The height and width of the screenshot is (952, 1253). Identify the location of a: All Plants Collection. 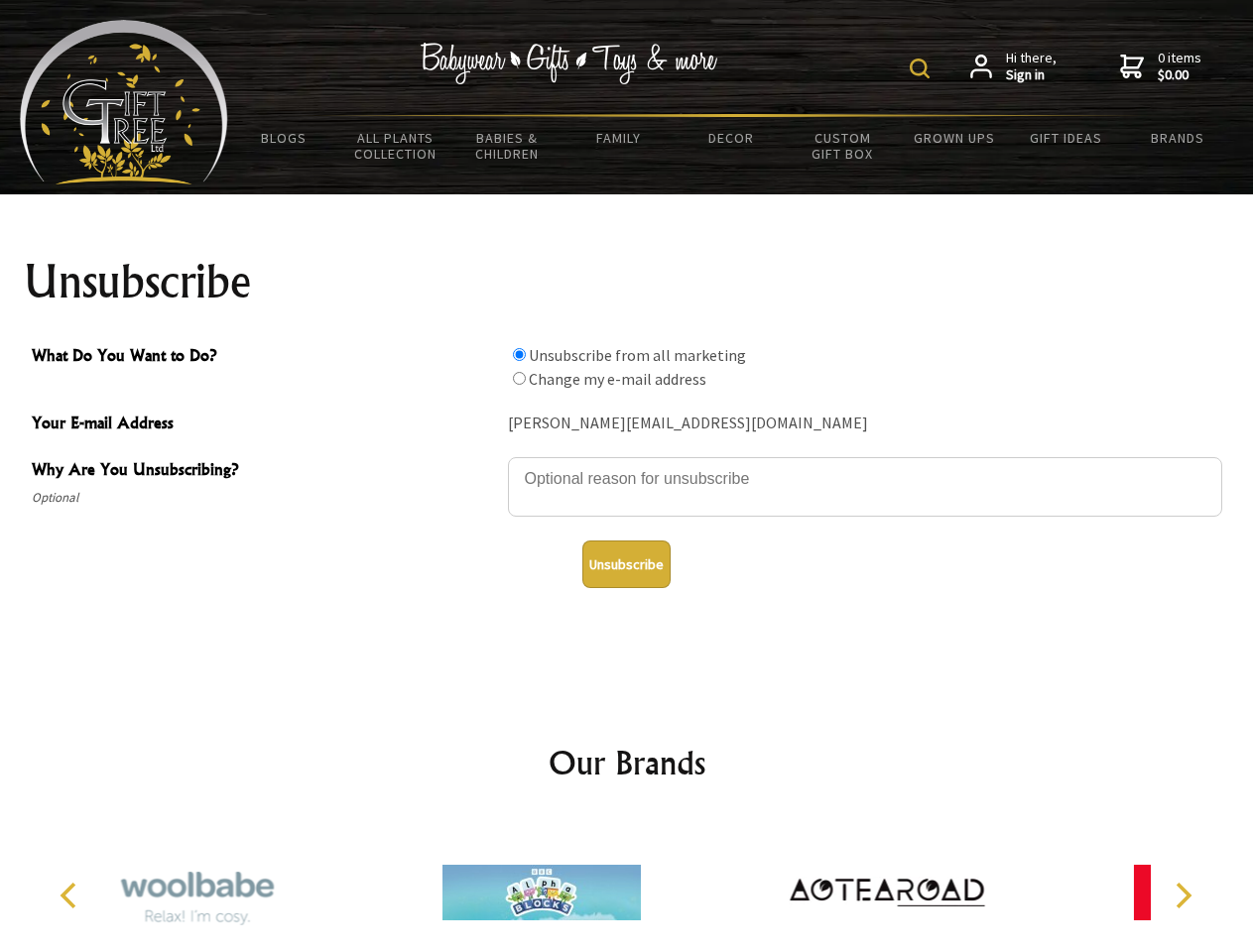
(395, 145).